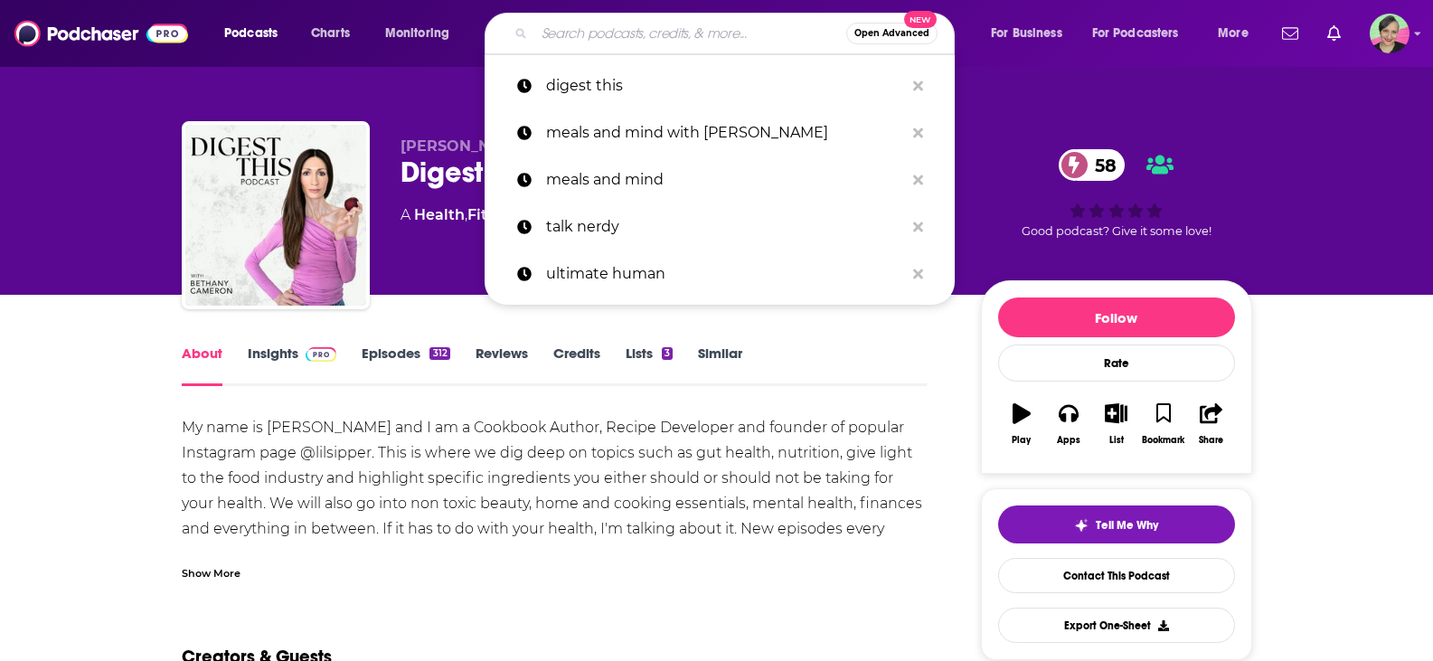  What do you see at coordinates (667, 353) in the screenshot?
I see `div: 3` at bounding box center [667, 353].